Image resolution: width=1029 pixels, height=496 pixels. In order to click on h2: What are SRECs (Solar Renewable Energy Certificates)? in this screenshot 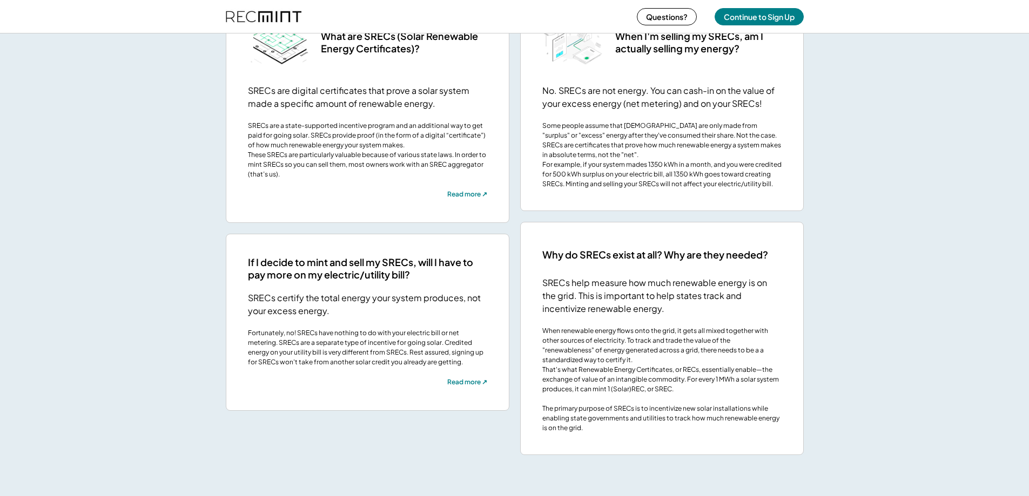, I will do `click(404, 42)`.